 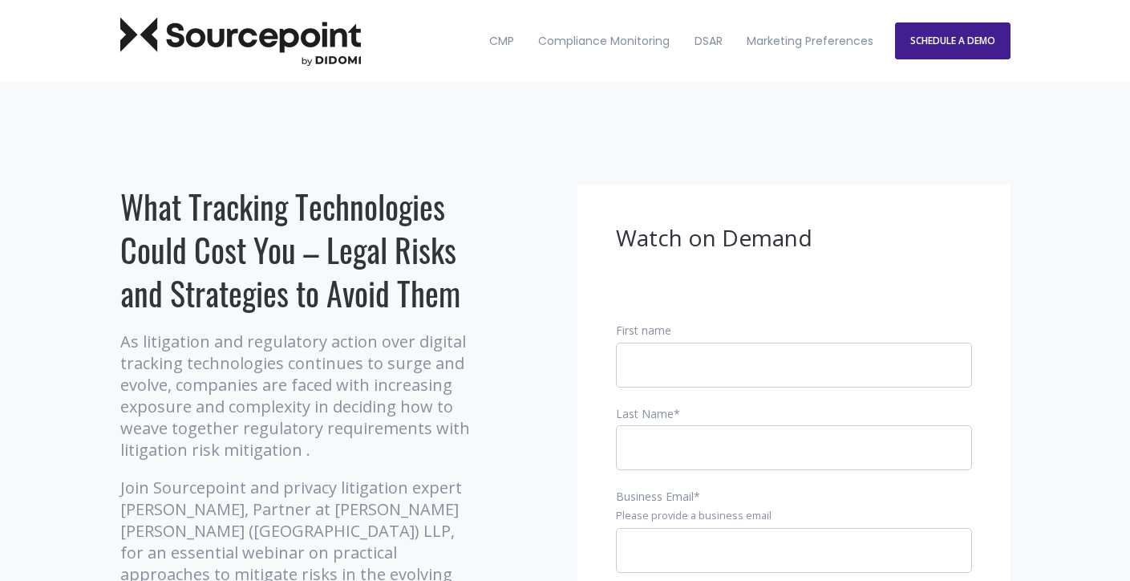 I want to click on span: Business Email, so click(x=655, y=496).